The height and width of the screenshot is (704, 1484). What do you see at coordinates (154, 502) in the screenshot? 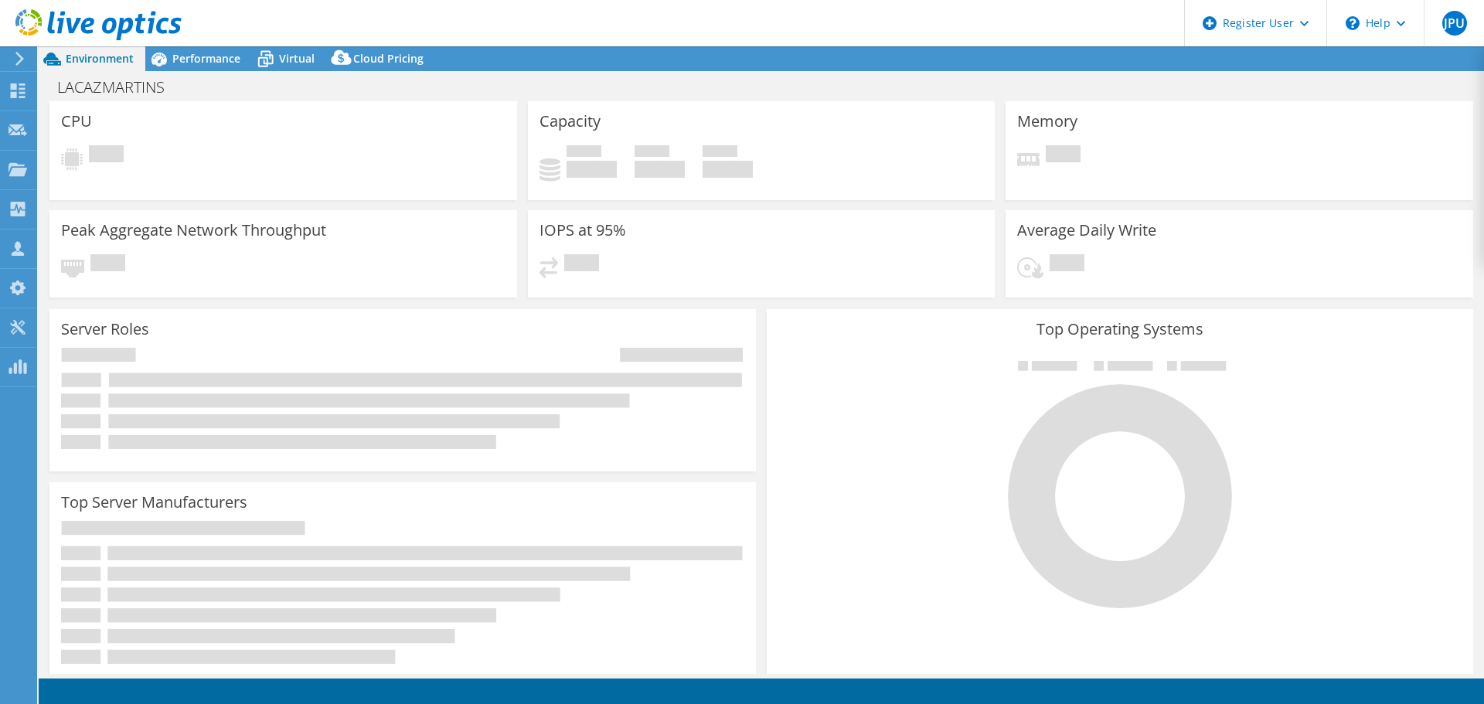
I see `h3: Top Server Manufacturers` at bounding box center [154, 502].